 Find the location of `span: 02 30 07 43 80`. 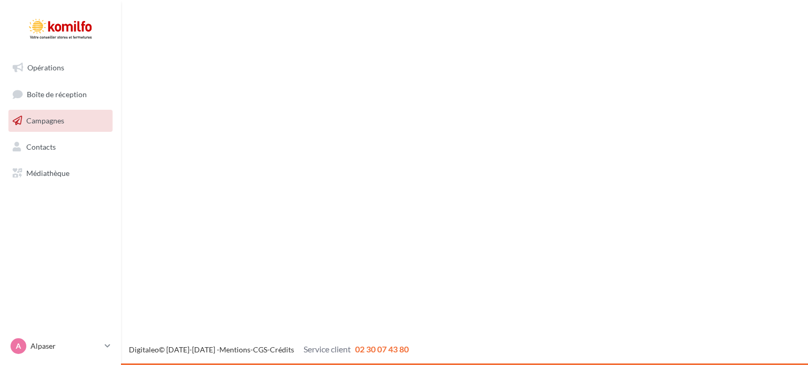

span: 02 30 07 43 80 is located at coordinates (382, 349).